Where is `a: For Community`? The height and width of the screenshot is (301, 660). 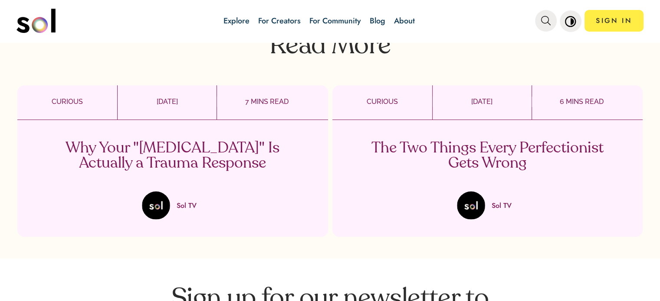
a: For Community is located at coordinates (335, 21).